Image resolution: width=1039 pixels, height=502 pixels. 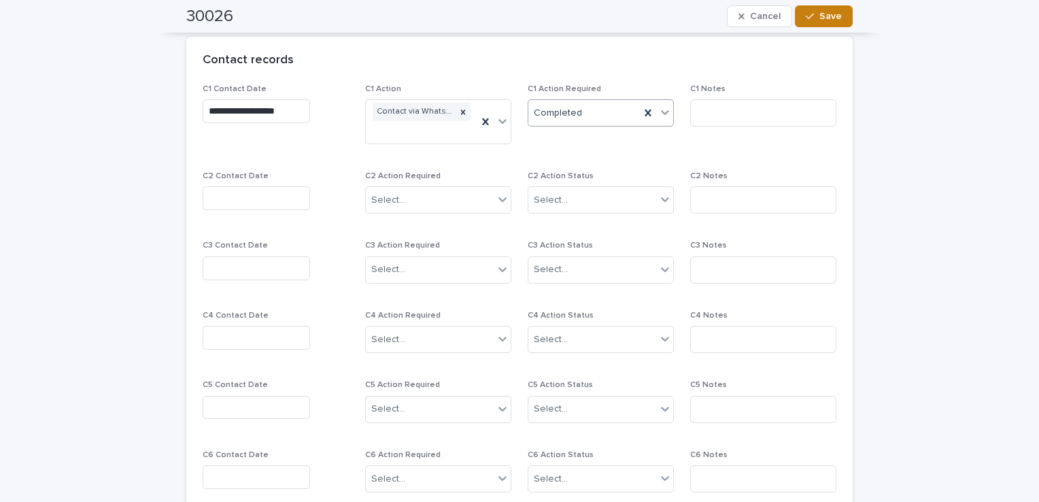 What do you see at coordinates (235, 246) in the screenshot?
I see `span: C3 Contact Date` at bounding box center [235, 246].